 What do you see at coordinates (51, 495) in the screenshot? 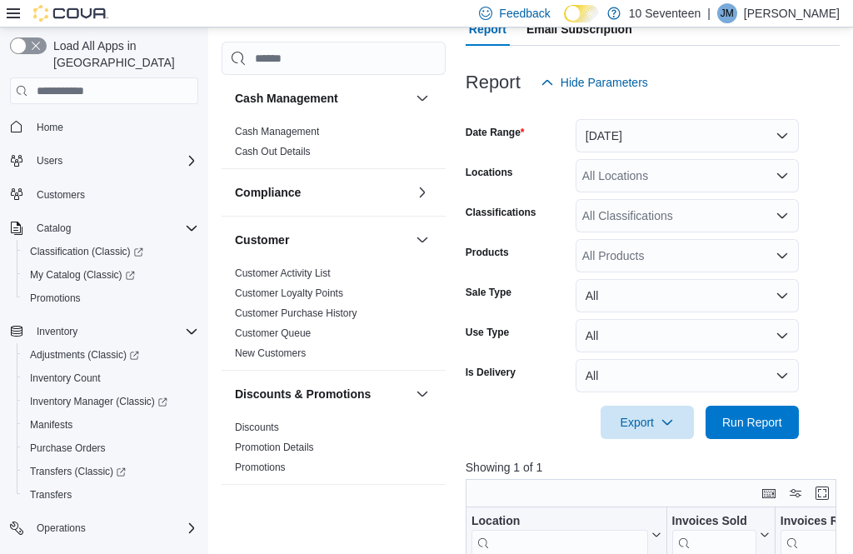
I see `a: Transfers` at bounding box center [51, 495].